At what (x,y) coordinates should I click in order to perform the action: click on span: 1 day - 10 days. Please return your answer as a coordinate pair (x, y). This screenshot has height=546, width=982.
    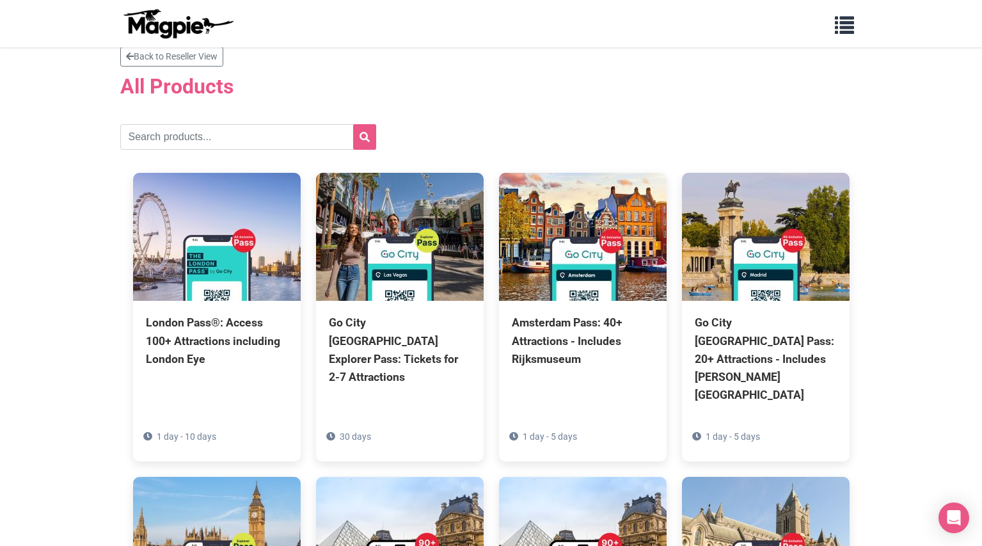
    Looking at the image, I should click on (186, 436).